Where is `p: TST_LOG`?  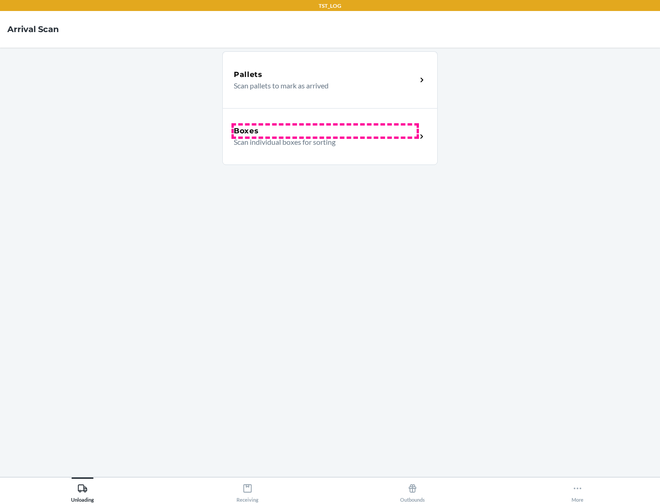
p: TST_LOG is located at coordinates (330, 6).